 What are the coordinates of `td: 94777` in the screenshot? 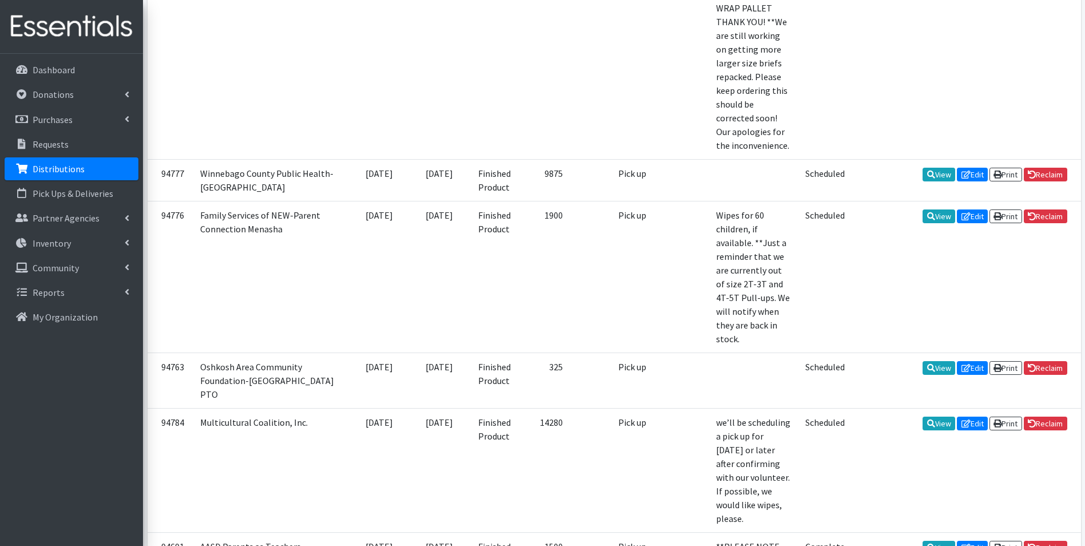 It's located at (170, 180).